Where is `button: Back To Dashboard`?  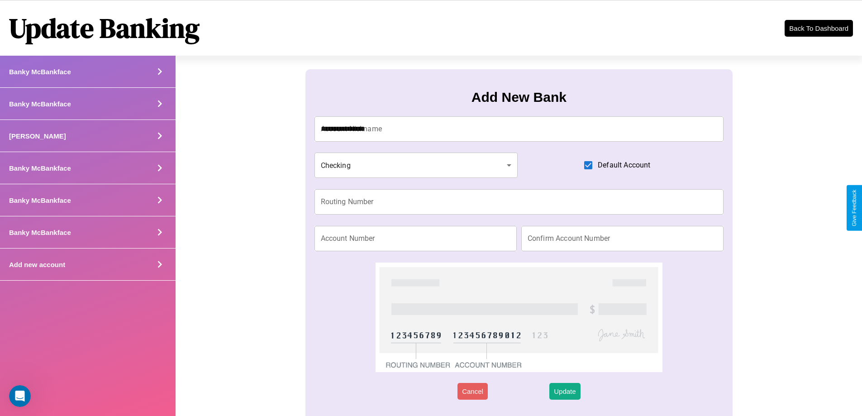
button: Back To Dashboard is located at coordinates (818, 28).